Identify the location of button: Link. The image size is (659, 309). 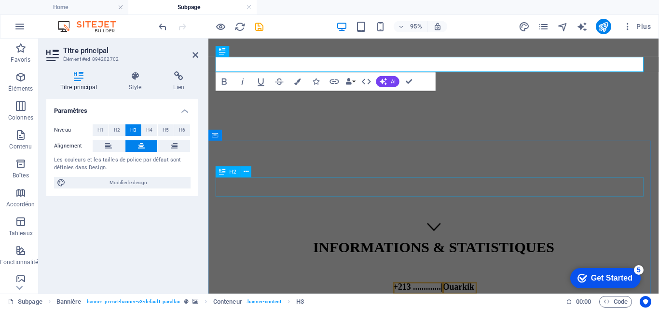
(334, 81).